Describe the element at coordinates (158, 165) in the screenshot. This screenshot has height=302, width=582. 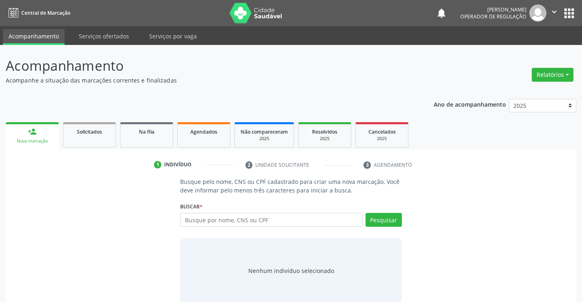
I see `div: 1` at that location.